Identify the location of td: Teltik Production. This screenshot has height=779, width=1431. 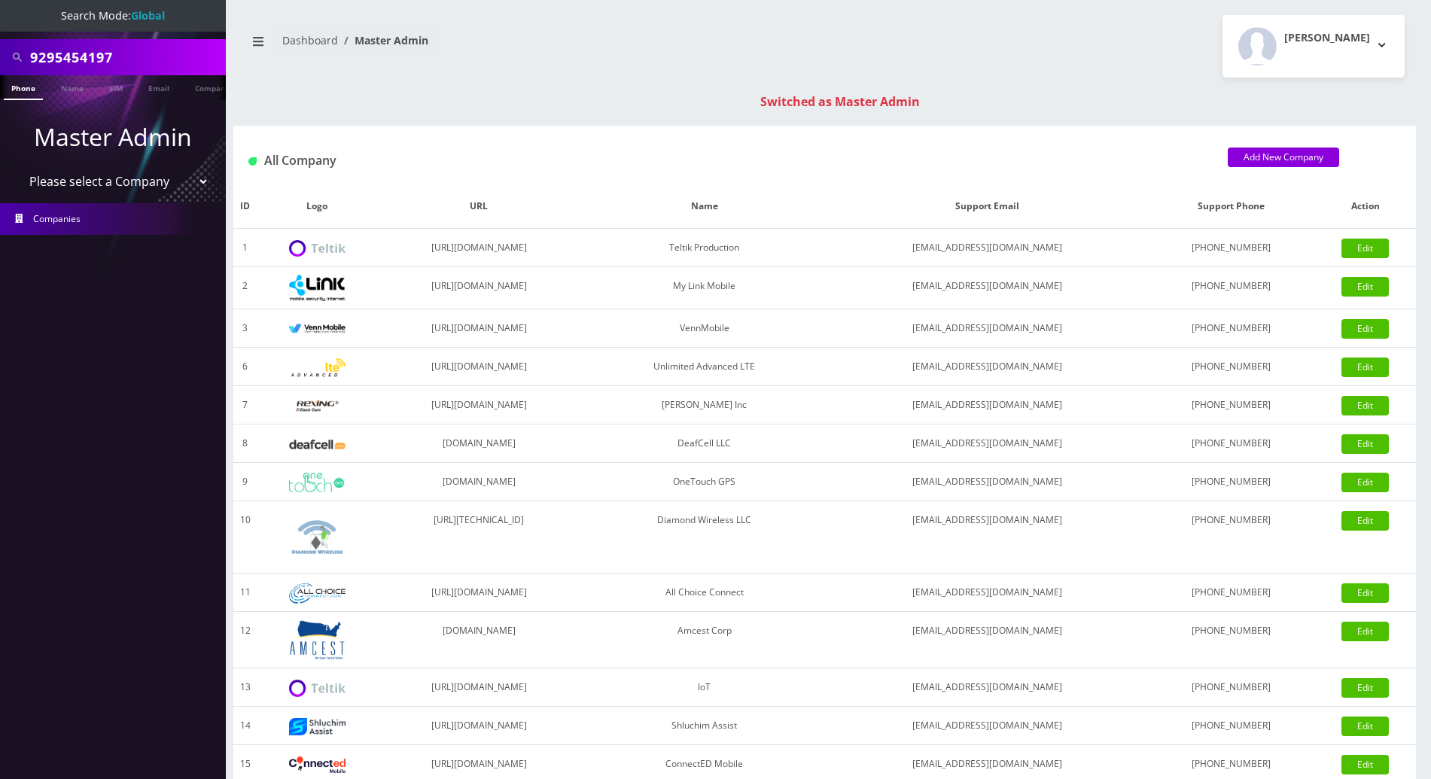
(705, 248).